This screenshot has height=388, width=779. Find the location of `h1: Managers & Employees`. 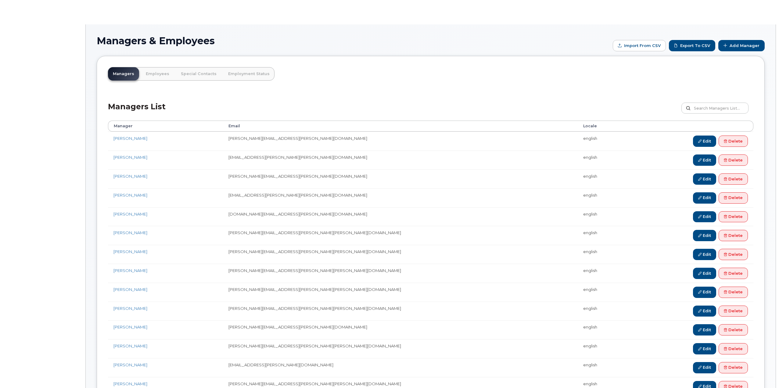

h1: Managers & Employees is located at coordinates (353, 41).